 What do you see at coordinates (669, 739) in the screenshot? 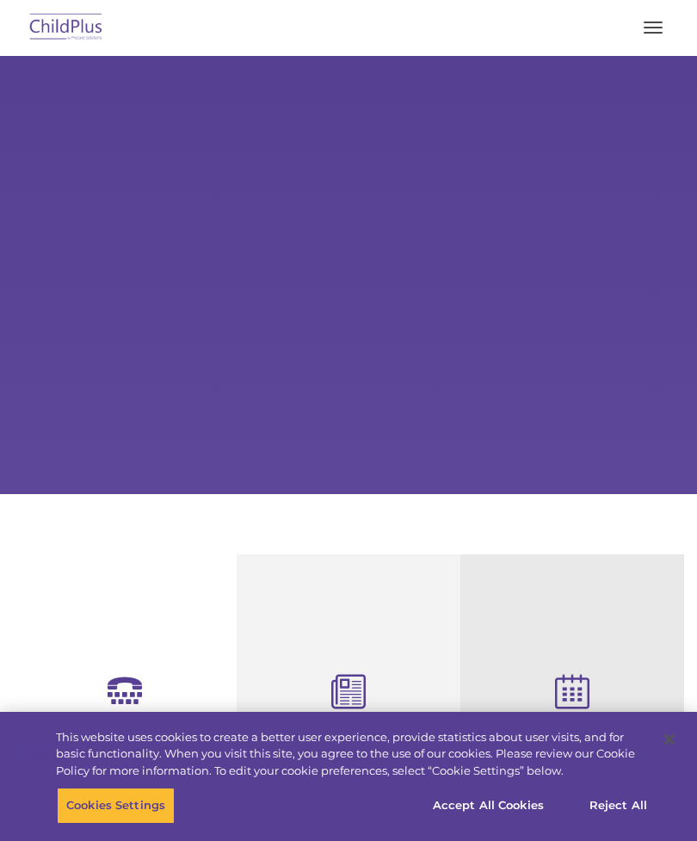
I see `button: Close` at bounding box center [669, 739].